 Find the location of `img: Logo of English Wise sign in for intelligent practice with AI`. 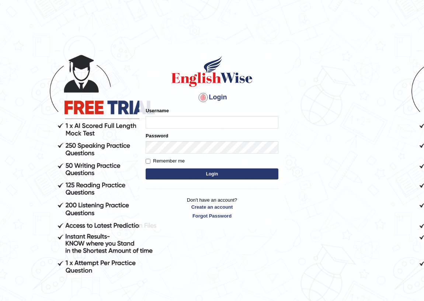

img: Logo of English Wise sign in for intelligent practice with AI is located at coordinates (212, 71).